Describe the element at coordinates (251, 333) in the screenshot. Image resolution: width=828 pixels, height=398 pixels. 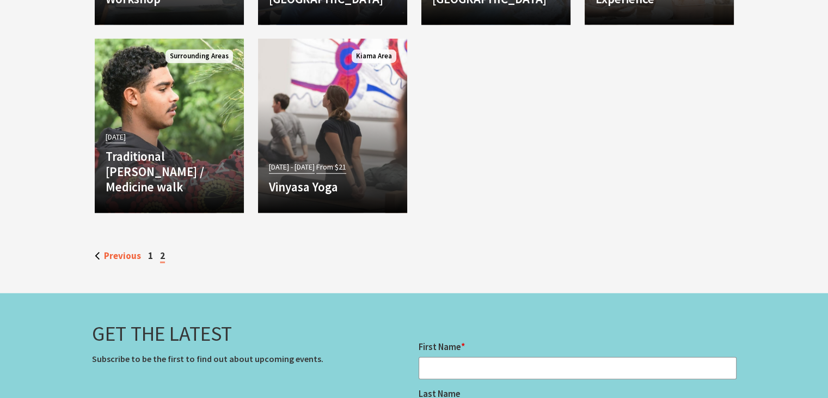
I see `h3: GET THE LATEST` at that location.